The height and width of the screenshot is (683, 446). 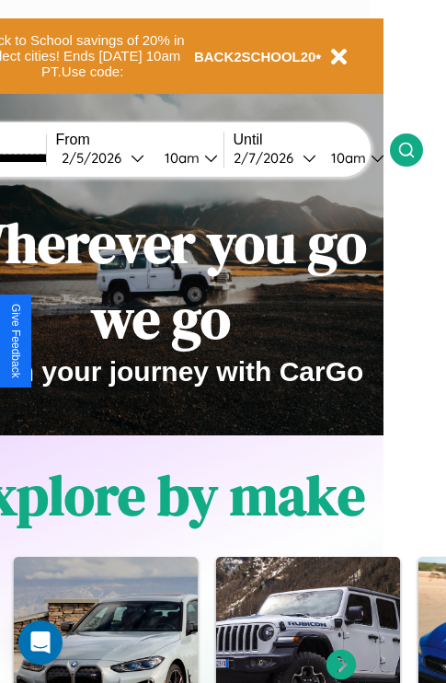 I want to click on div: 2 / 7 / 2026, so click(x=268, y=157).